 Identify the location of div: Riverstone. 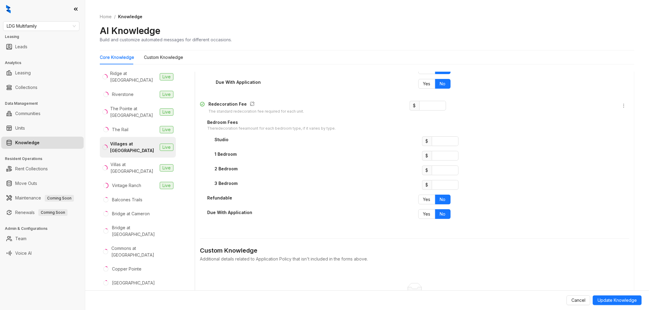
(123, 95).